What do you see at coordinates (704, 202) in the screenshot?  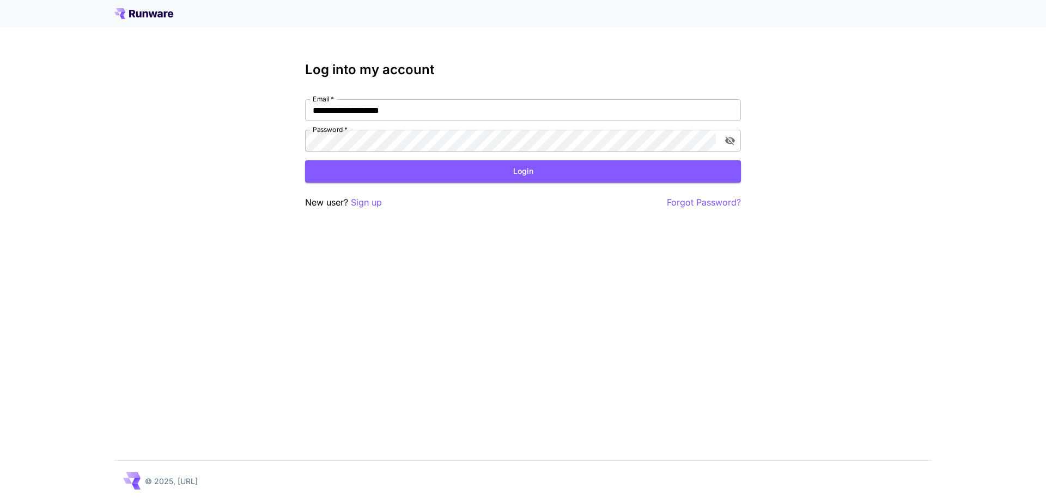 I see `button: Forgot Password?` at bounding box center [704, 202].